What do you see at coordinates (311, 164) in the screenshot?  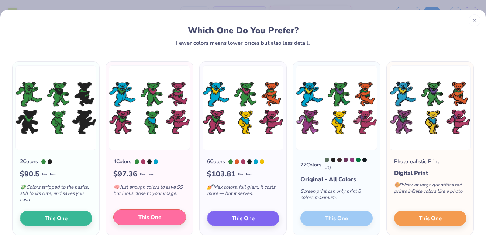 I see `div: 27 Colors` at bounding box center [311, 164].